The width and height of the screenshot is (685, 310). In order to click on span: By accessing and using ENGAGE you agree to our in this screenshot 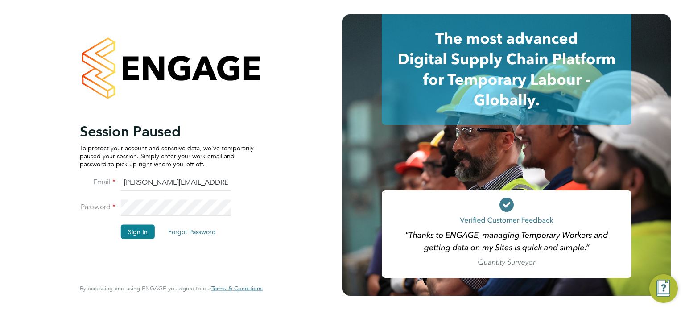, I will do `click(171, 288)`.